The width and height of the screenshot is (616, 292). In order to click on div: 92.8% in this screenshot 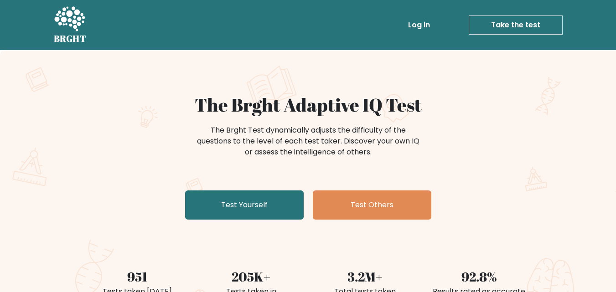, I will do `click(479, 277)`.